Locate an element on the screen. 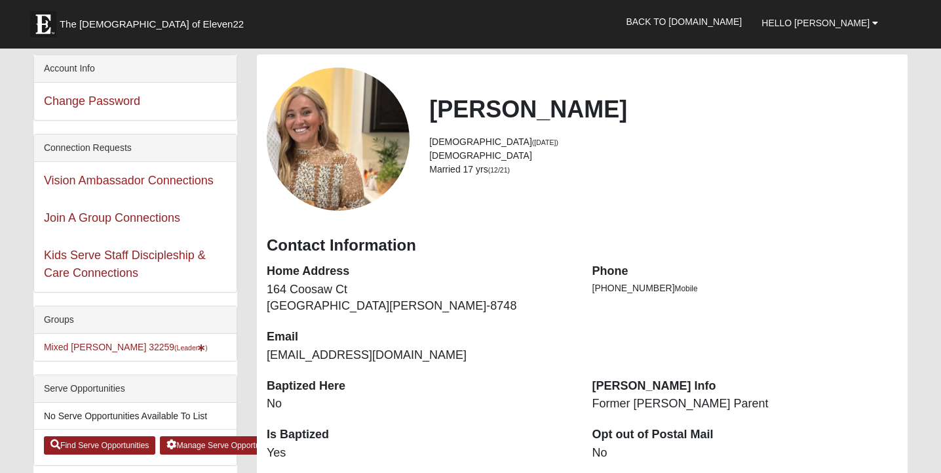 Image resolution: width=941 pixels, height=473 pixels. div: Groups is located at coordinates (135, 320).